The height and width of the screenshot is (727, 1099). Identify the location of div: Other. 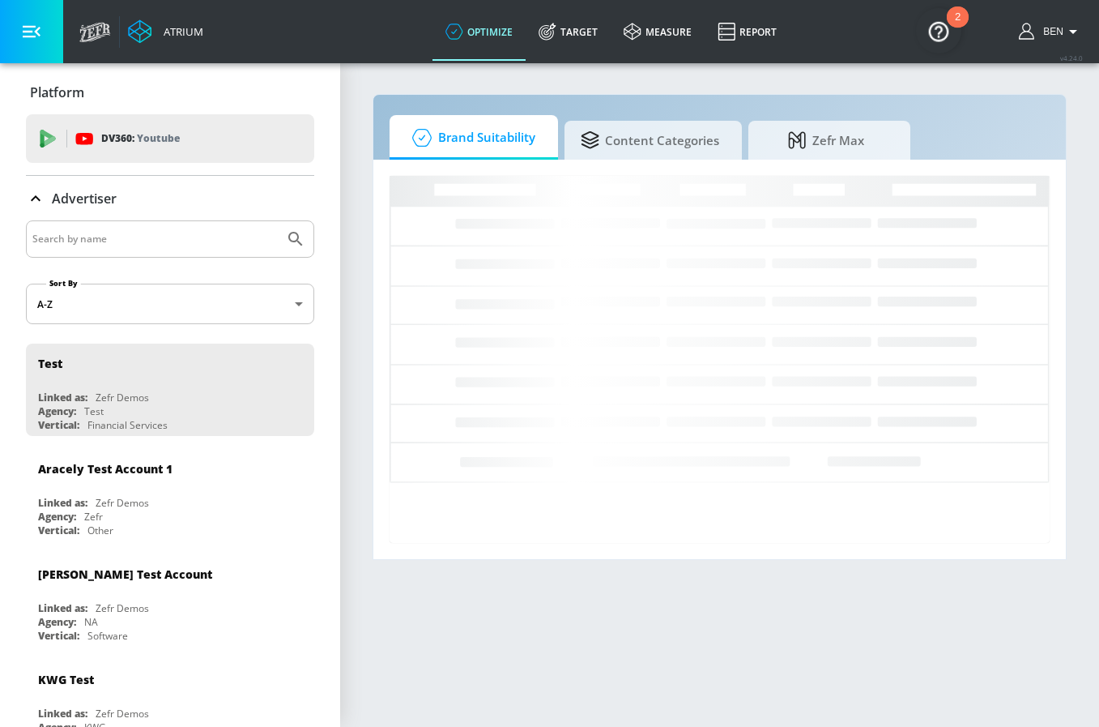
(100, 530).